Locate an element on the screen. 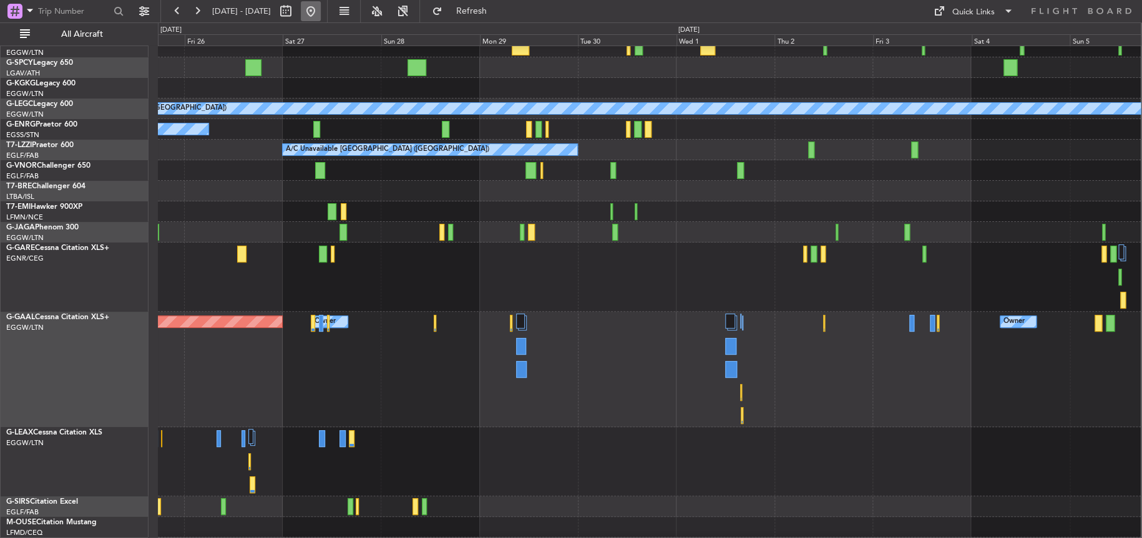  a: EGSS/STN is located at coordinates (22, 135).